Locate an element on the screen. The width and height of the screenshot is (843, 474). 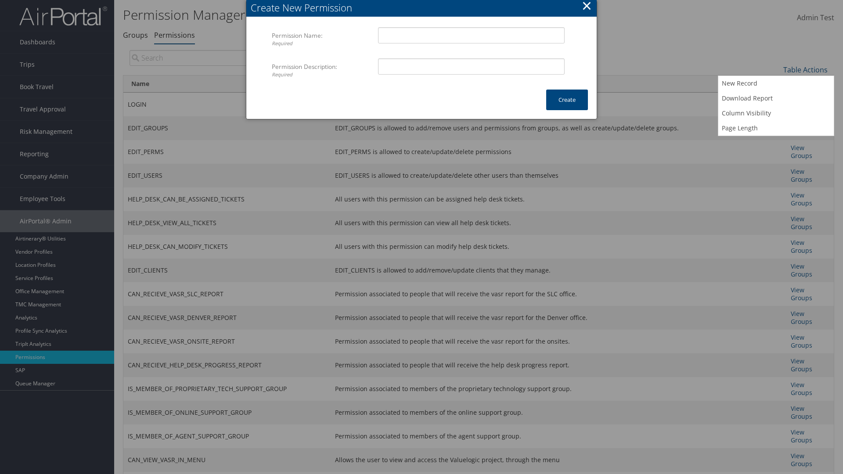
a: Page Length is located at coordinates (776, 128).